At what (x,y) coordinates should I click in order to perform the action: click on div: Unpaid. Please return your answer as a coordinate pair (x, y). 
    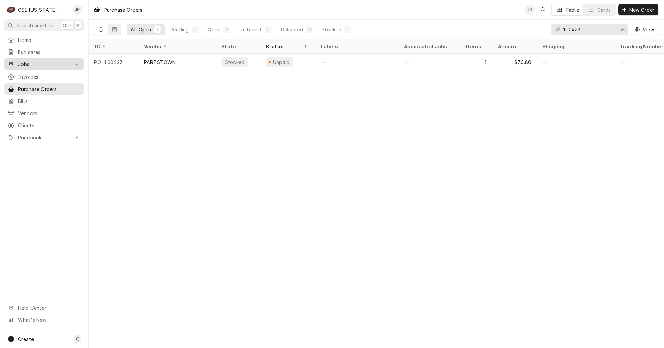
    Looking at the image, I should click on (281, 62).